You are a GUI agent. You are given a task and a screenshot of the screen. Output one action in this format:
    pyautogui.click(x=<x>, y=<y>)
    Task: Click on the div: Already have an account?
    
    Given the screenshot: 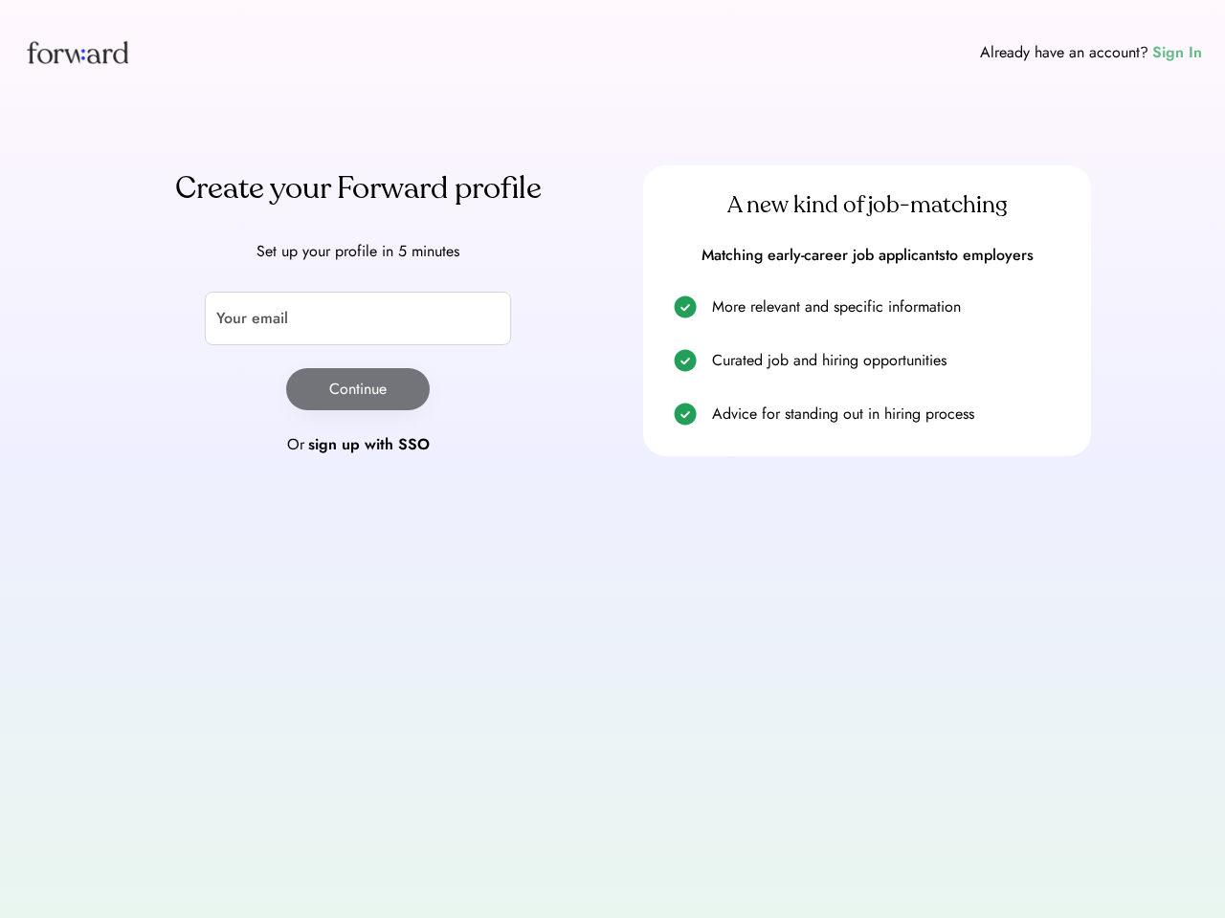 What is the action you would take?
    pyautogui.click(x=1064, y=53)
    